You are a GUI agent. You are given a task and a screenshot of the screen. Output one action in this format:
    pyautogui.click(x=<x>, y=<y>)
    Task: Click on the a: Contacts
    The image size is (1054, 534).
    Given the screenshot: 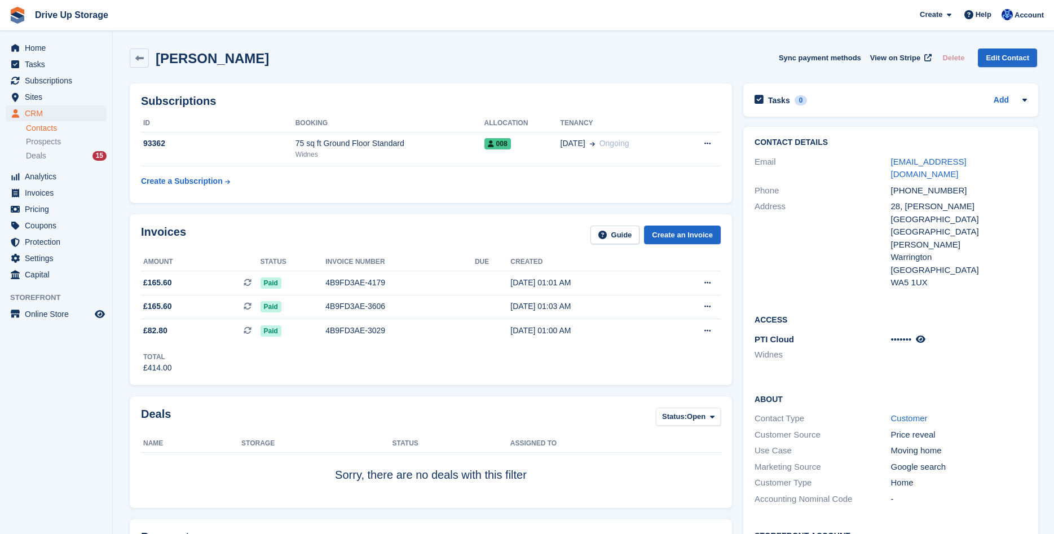 What is the action you would take?
    pyautogui.click(x=66, y=128)
    